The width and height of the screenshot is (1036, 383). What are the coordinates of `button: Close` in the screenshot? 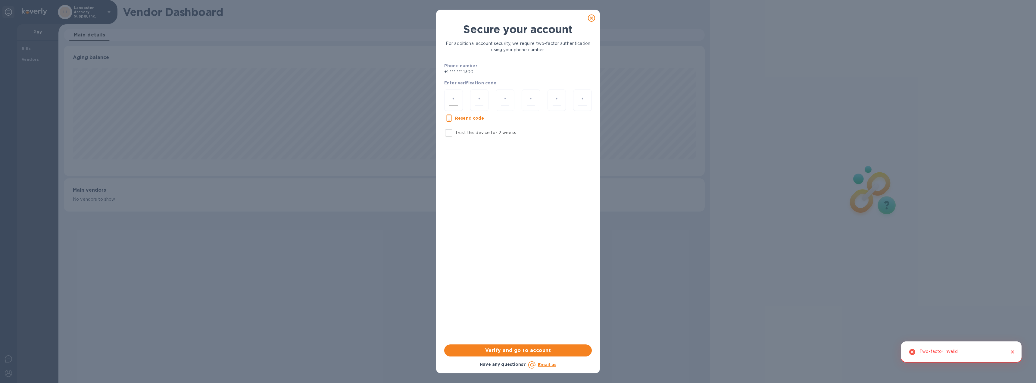 It's located at (1012, 352).